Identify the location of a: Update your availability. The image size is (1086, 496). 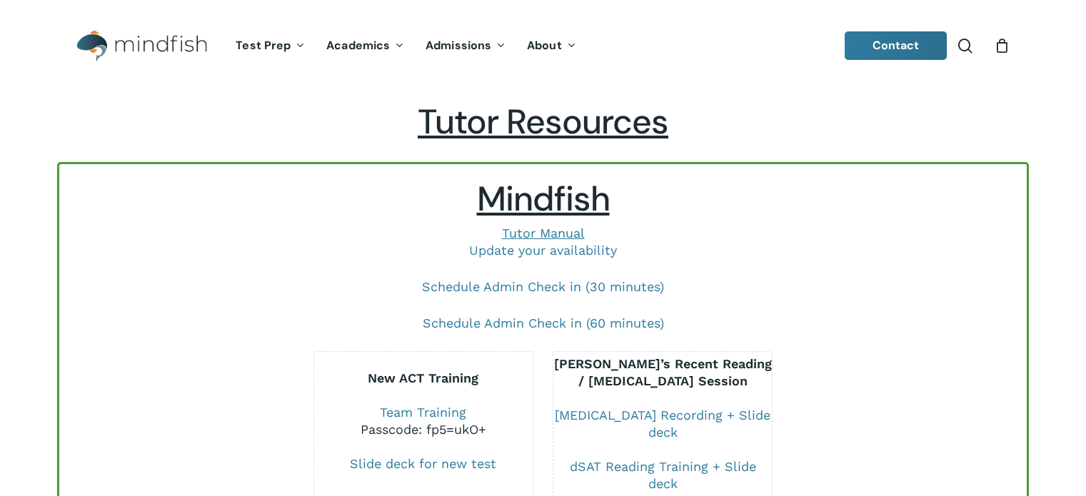
(543, 250).